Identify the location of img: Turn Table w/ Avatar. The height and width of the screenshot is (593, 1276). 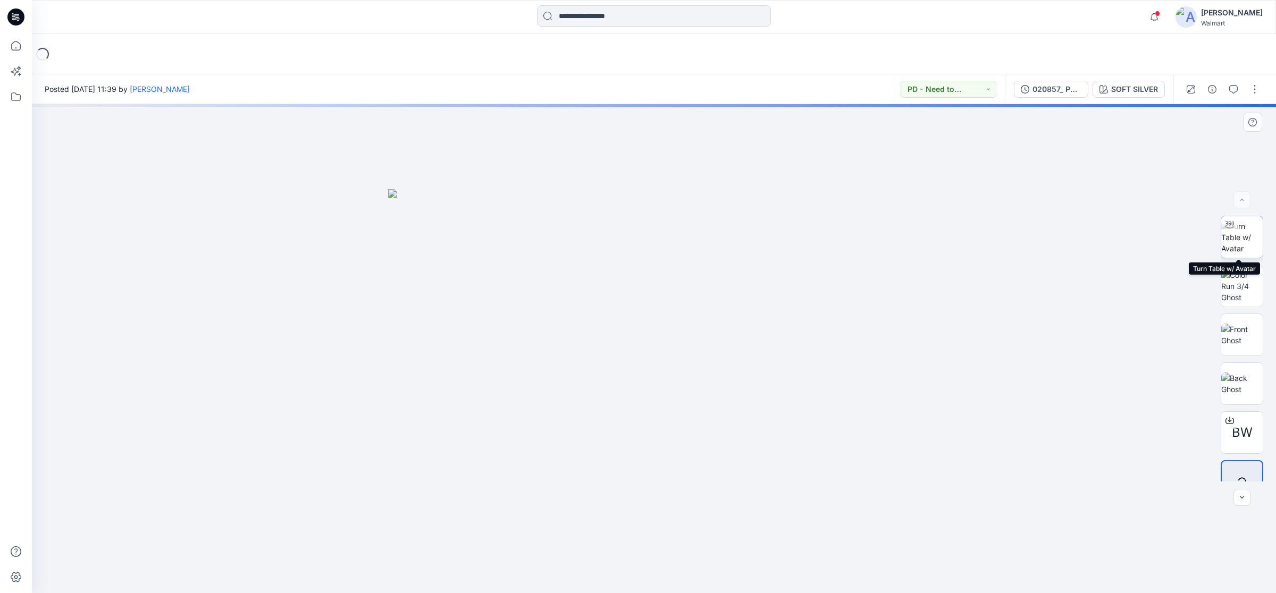
(1242, 237).